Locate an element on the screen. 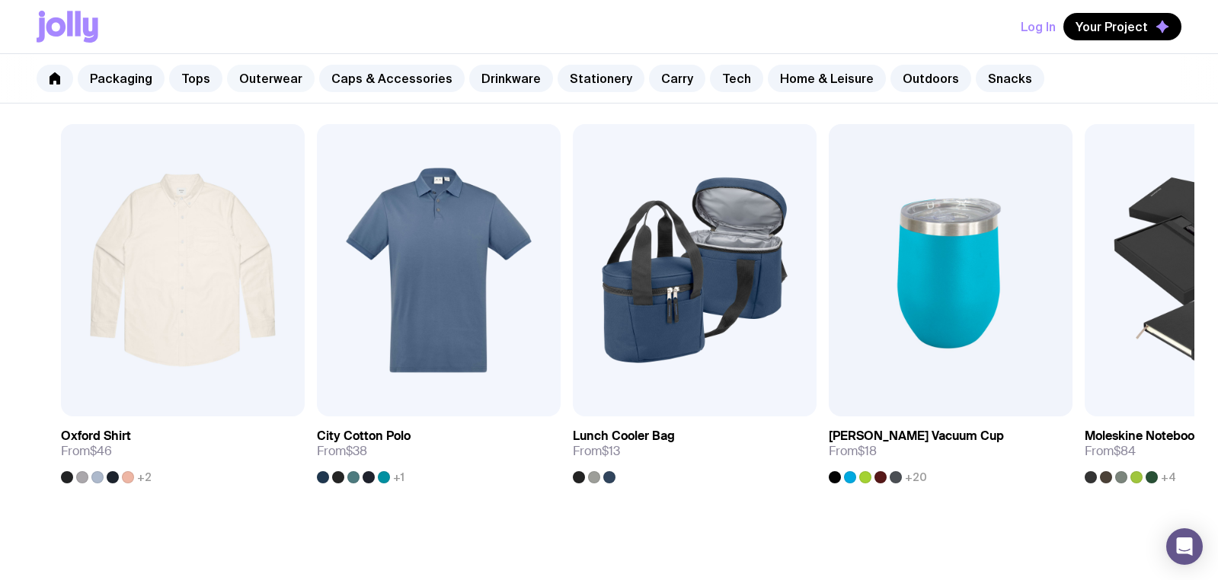 This screenshot has height=580, width=1218. span: +2 is located at coordinates (144, 478).